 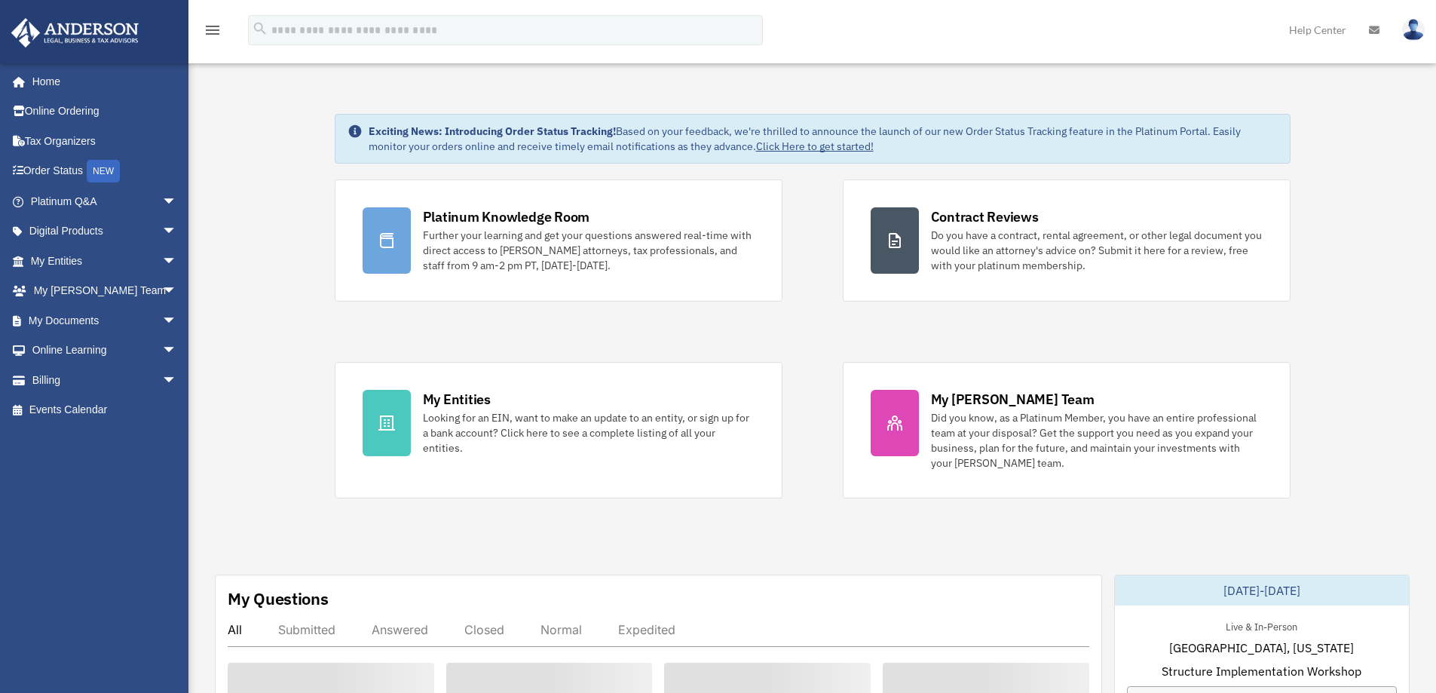 What do you see at coordinates (105, 231) in the screenshot?
I see `a: Digital Productsarrow_drop_down` at bounding box center [105, 231].